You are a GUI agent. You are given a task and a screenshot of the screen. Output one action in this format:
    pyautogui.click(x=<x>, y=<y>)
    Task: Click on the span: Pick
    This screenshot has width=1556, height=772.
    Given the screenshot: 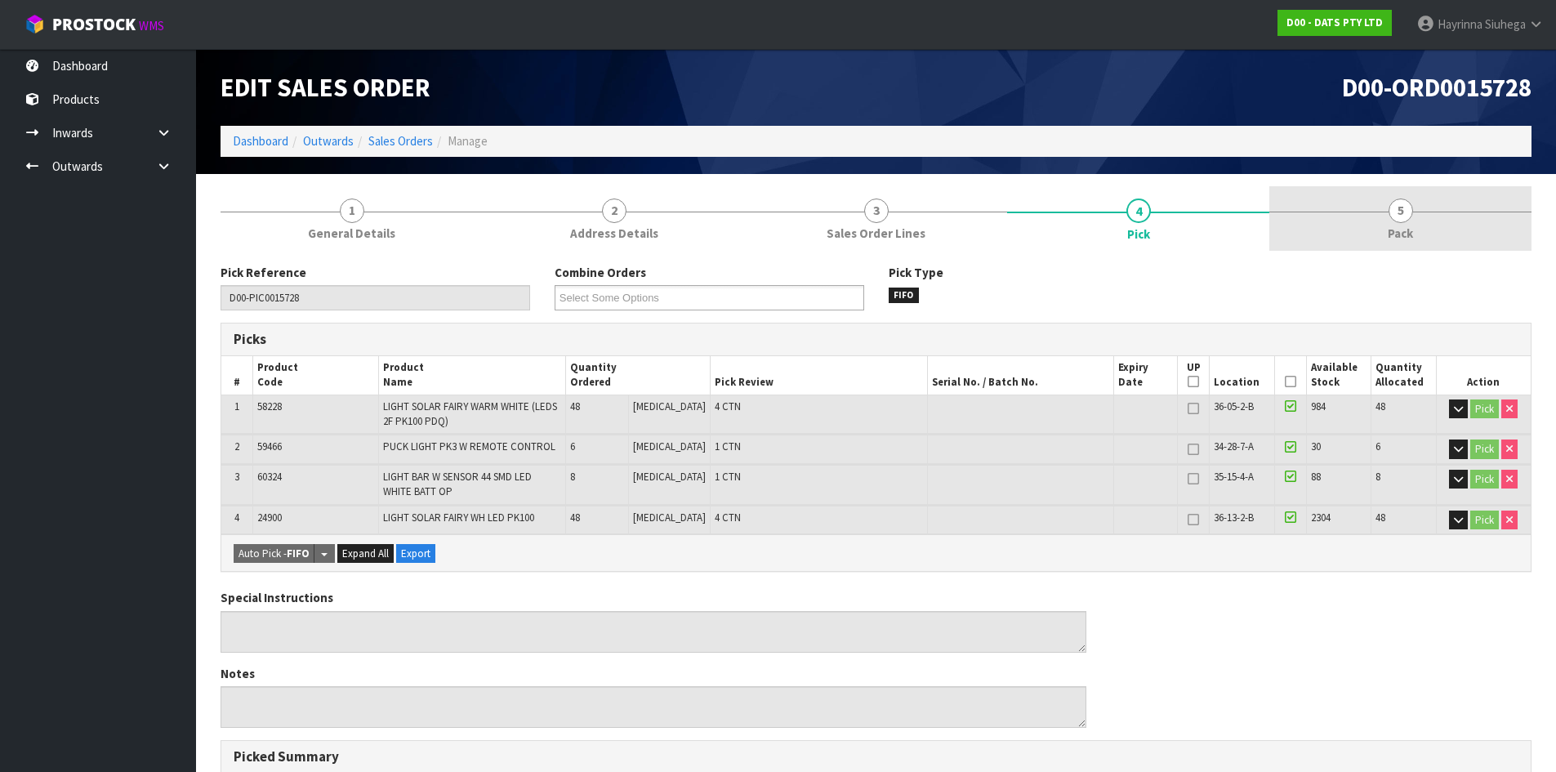 What is the action you would take?
    pyautogui.click(x=1139, y=234)
    